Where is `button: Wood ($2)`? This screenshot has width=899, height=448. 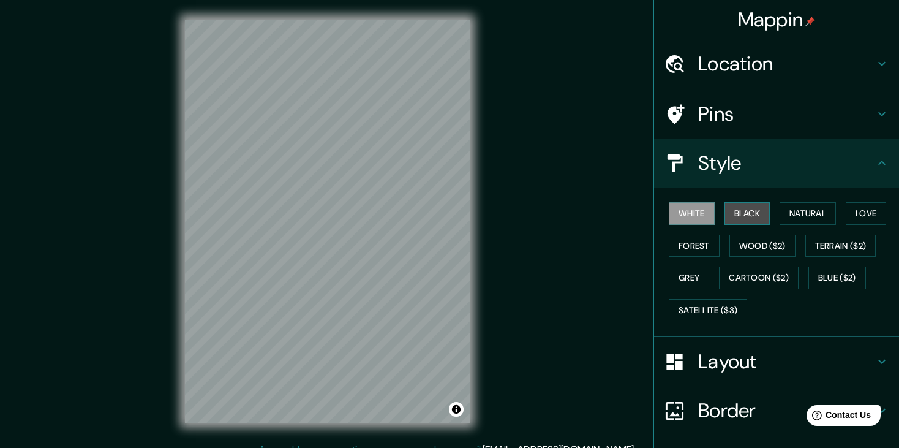
button: Wood ($2) is located at coordinates (762, 246).